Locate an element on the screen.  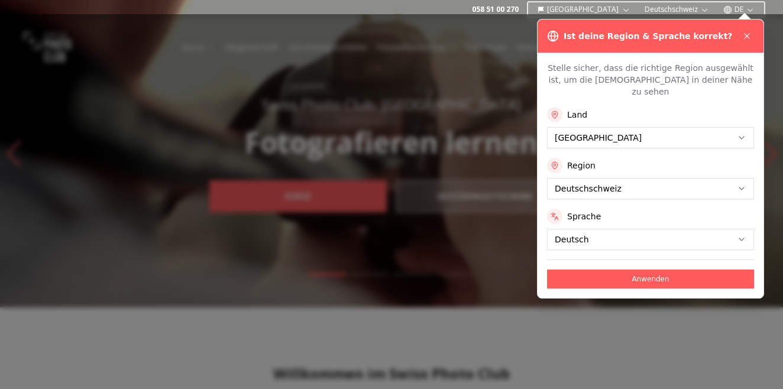
button: Deutschschweiz is located at coordinates (677, 9).